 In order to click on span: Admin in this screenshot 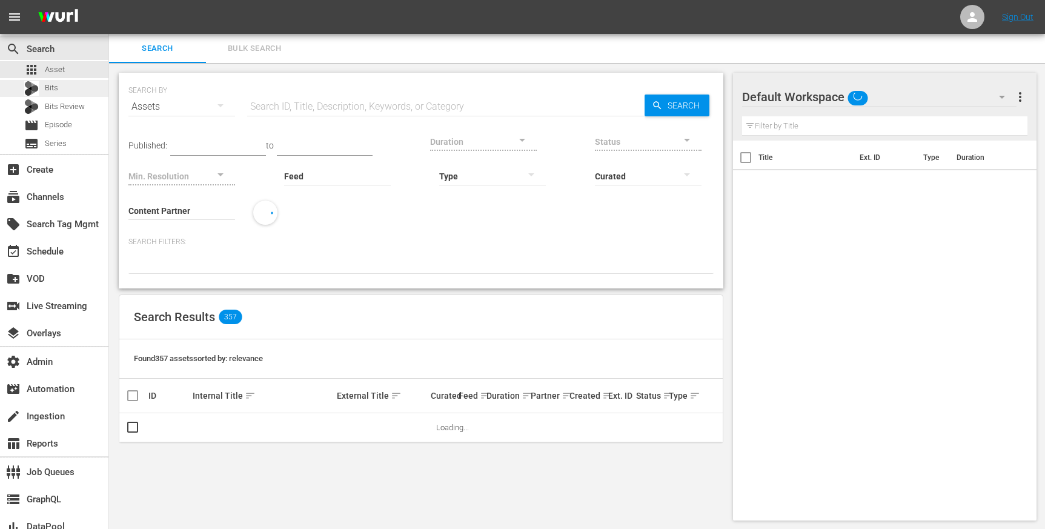, I will do `click(13, 362)`.